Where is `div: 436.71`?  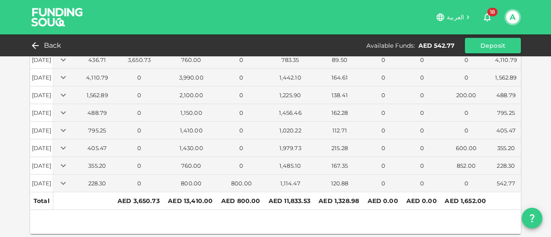 div: 436.71 is located at coordinates (97, 60).